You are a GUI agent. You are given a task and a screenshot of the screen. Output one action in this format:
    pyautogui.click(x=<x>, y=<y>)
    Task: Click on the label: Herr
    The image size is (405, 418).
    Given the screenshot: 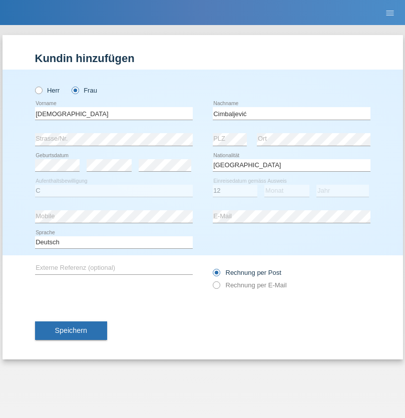 What is the action you would take?
    pyautogui.click(x=48, y=90)
    